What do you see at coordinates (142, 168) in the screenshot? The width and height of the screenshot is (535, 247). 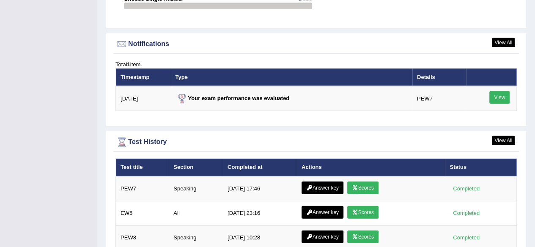 I see `th: Test title` at bounding box center [142, 168].